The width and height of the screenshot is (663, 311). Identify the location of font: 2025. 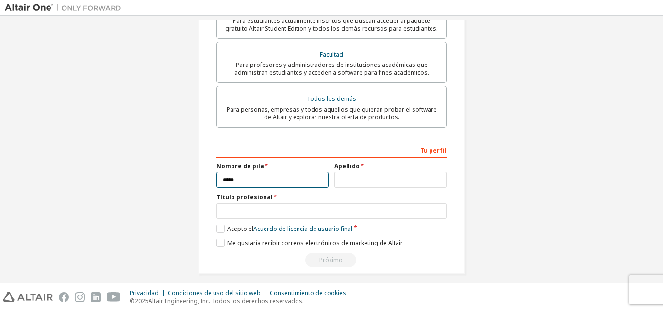
(142, 301).